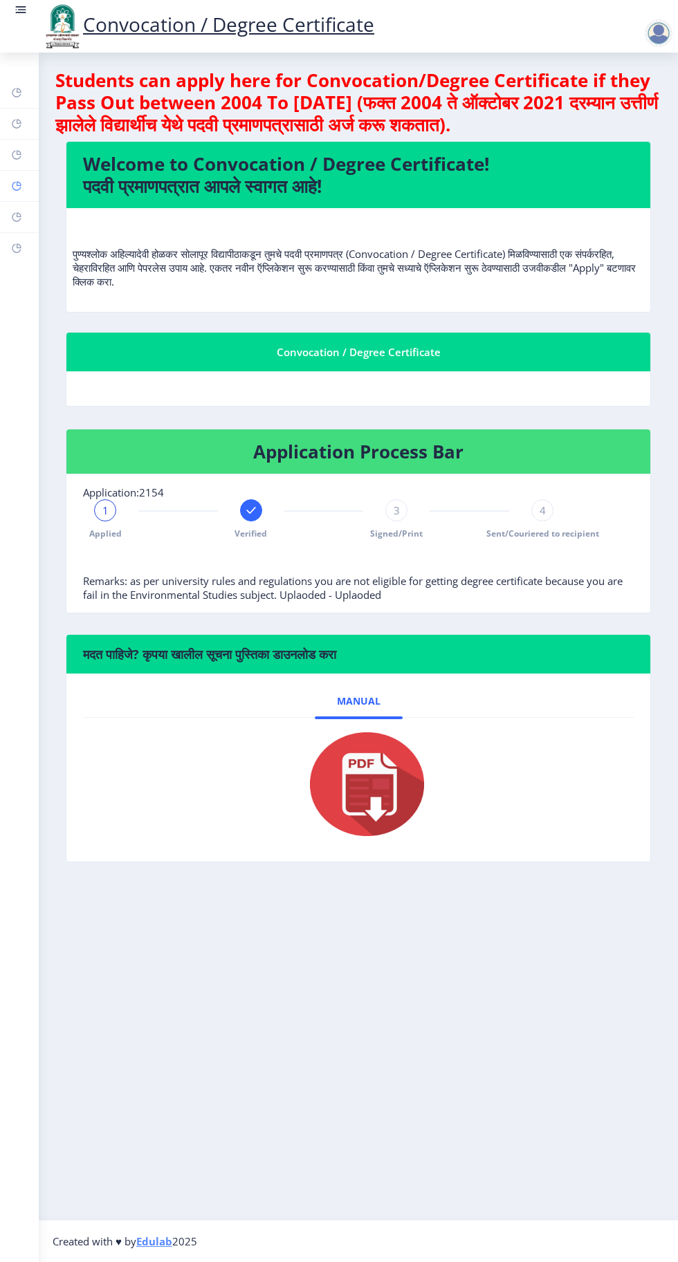 The image size is (678, 1262). I want to click on a: Convocation / Degree Certificate, so click(208, 24).